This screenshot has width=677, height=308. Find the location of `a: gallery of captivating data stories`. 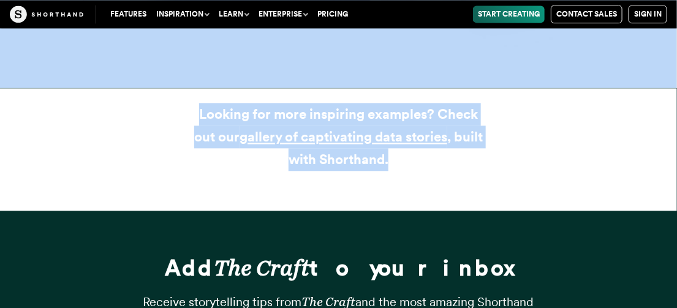

a: gallery of captivating data stories is located at coordinates (343, 137).